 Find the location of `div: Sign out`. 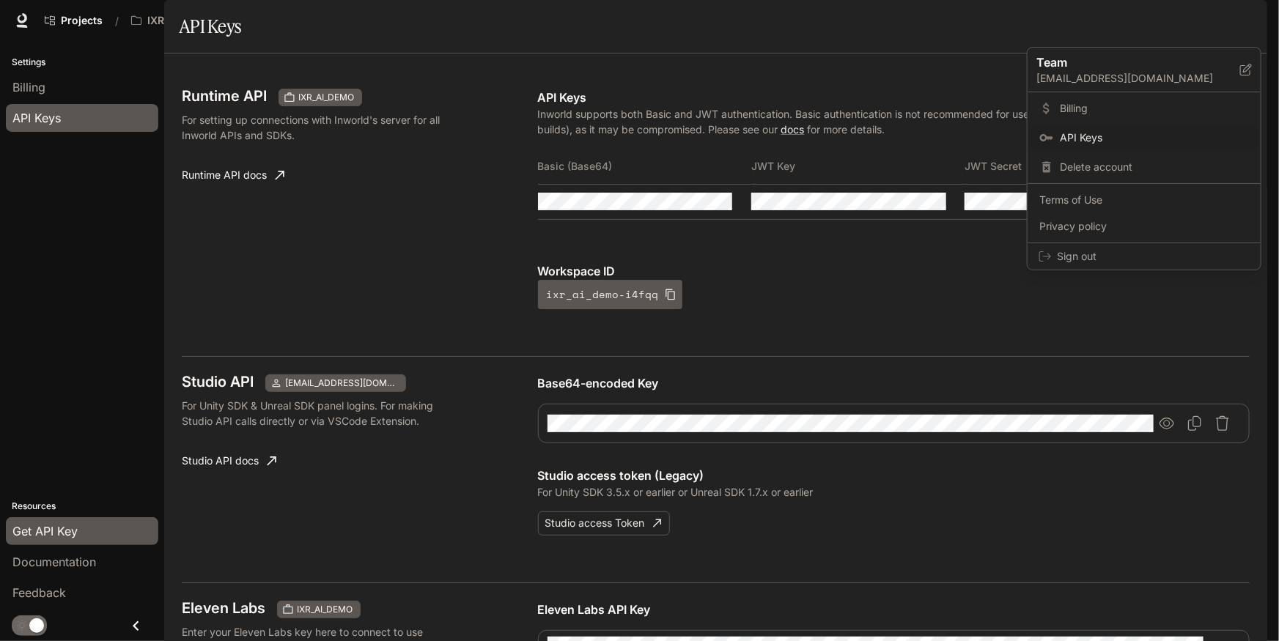

div: Sign out is located at coordinates (1144, 257).